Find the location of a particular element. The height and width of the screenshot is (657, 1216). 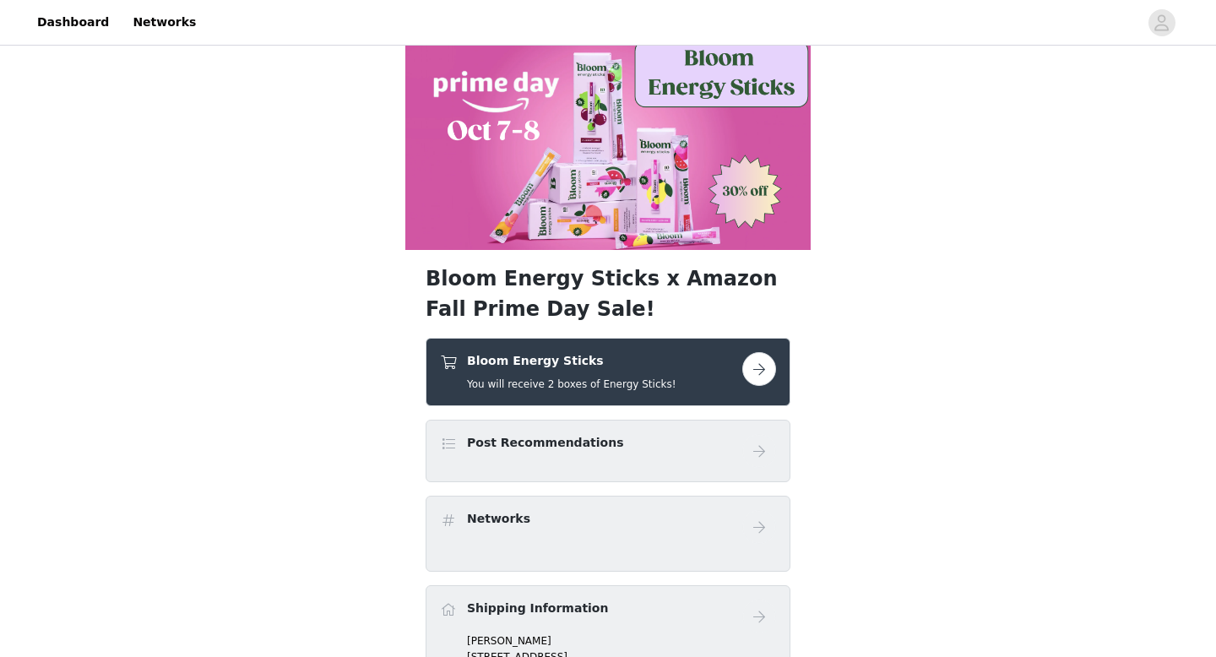

div: Bloom Energy Sticks is located at coordinates (608, 371).